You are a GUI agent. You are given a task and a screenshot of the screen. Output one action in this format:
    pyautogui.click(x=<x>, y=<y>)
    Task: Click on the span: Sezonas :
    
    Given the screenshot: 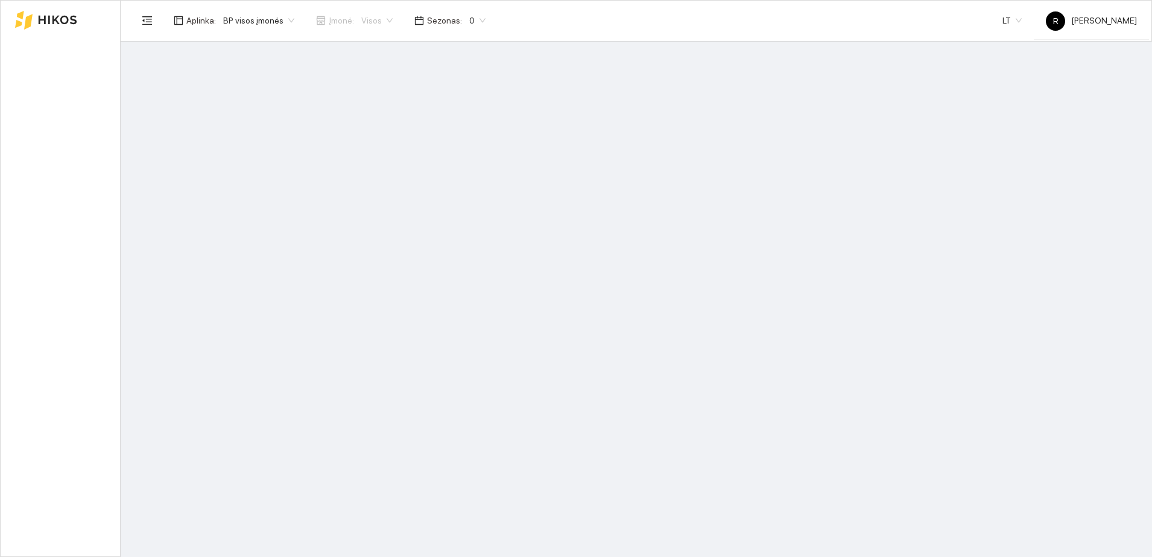 What is the action you would take?
    pyautogui.click(x=445, y=21)
    